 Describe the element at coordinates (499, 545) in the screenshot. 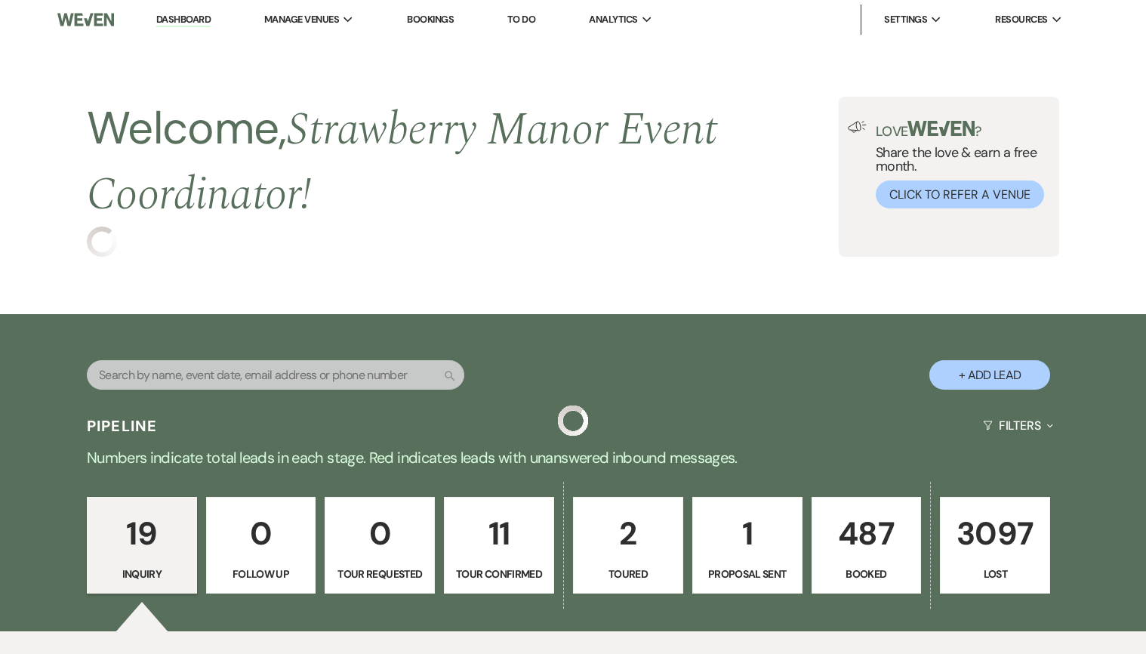

I see `a: 11Tour Confirmed` at that location.